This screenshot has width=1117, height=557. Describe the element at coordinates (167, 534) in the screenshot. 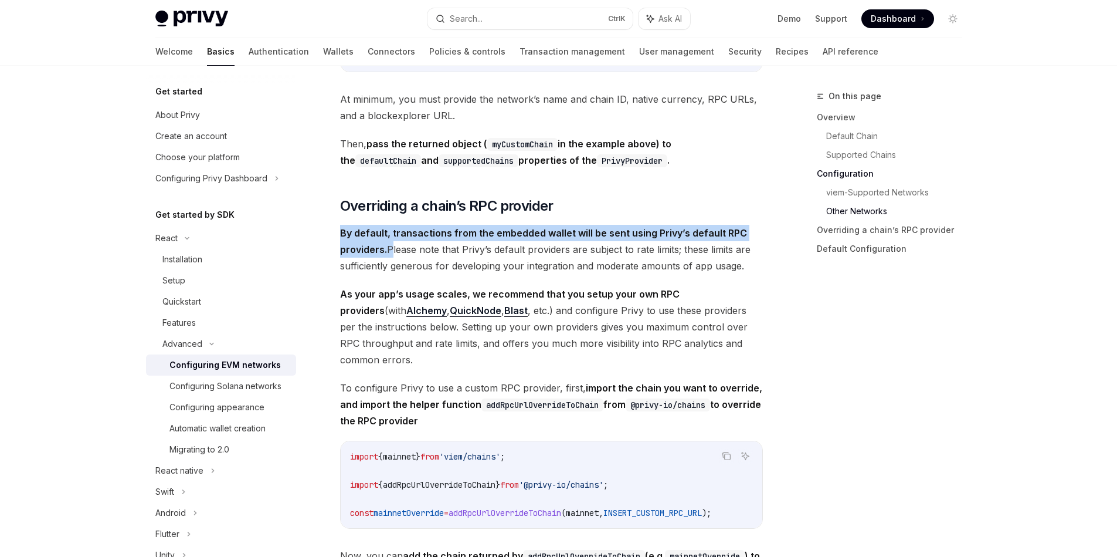

I see `div: Flutter` at that location.